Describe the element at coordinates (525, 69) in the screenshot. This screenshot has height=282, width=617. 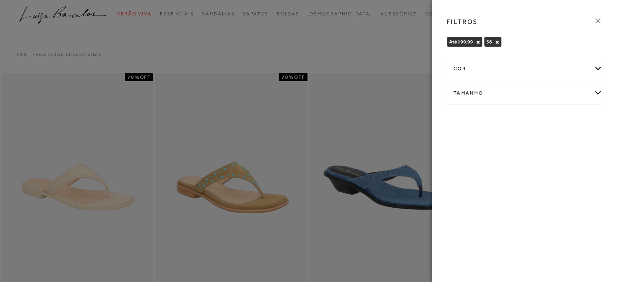
I see `div: cor` at that location.